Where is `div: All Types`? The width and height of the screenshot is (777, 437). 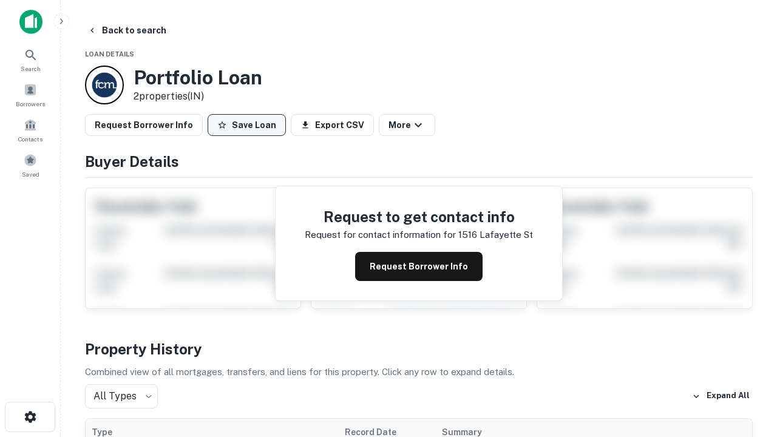 div: All Types is located at coordinates (121, 397).